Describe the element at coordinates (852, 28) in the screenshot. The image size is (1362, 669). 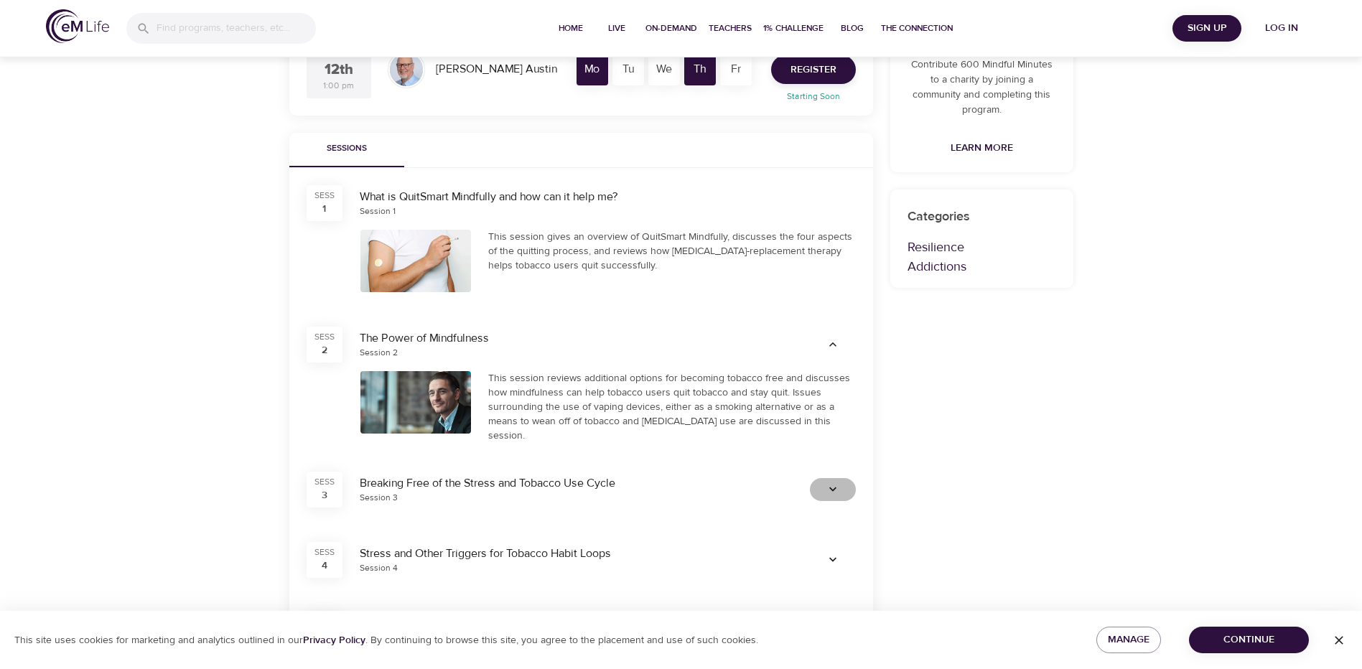
I see `span: Blog` at that location.